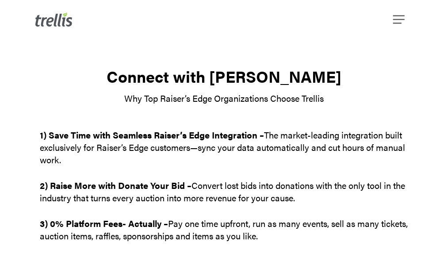  What do you see at coordinates (224, 154) in the screenshot?
I see `p: The market-leading integration built exclusively for Raiser’s Edge customers—sync your data autom...` at bounding box center [224, 154].